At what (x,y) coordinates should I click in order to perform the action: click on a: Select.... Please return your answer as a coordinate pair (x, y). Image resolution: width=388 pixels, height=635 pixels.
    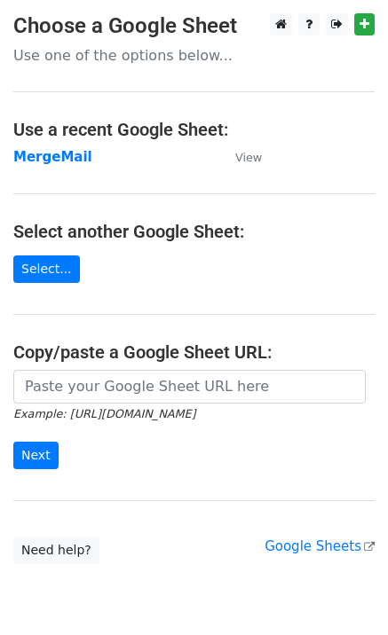
    Looking at the image, I should click on (46, 269).